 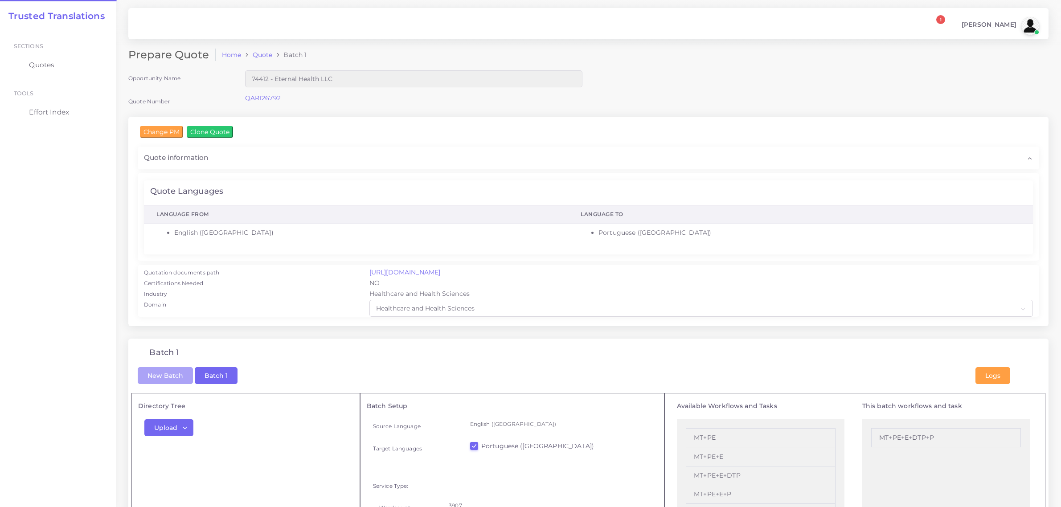 I want to click on a: New Batch, so click(x=165, y=375).